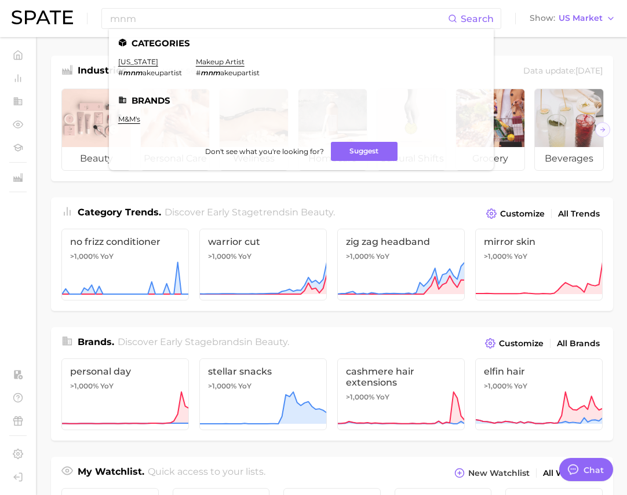  Describe the element at coordinates (264, 151) in the screenshot. I see `span: Don't see what you're looking for?` at that location.